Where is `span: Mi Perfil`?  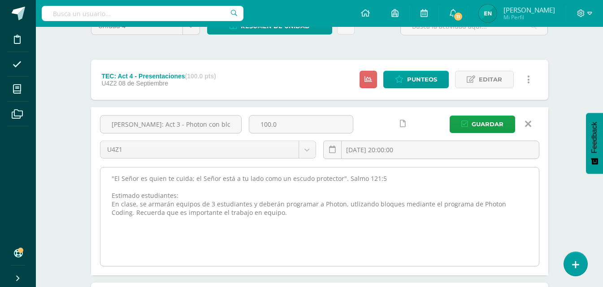 span: Mi Perfil is located at coordinates (529, 17).